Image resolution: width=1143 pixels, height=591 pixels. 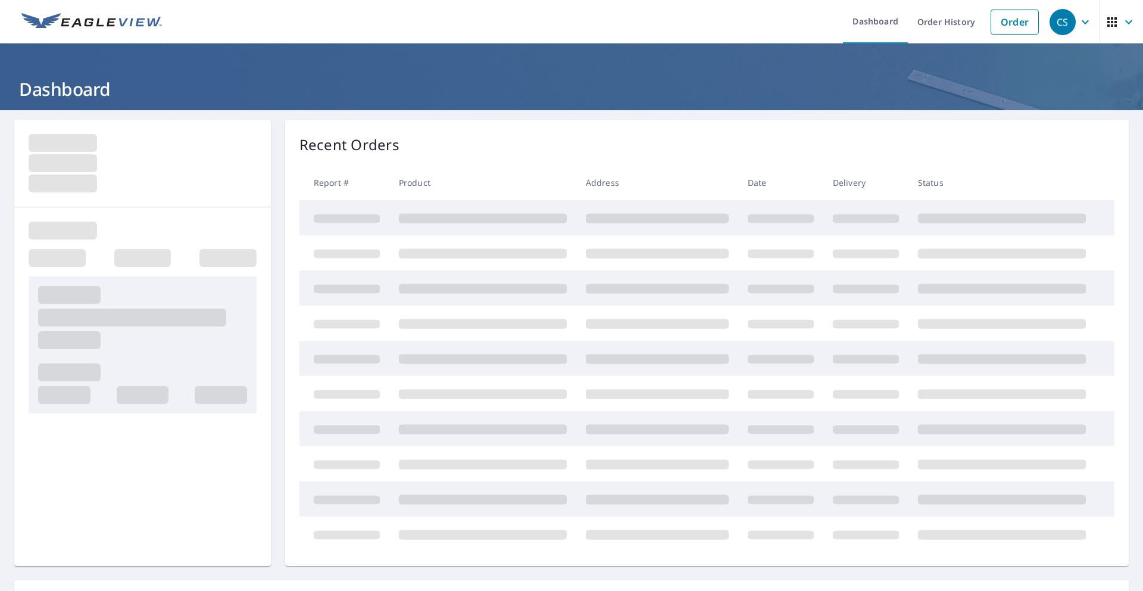 I want to click on div: CS, so click(x=1063, y=22).